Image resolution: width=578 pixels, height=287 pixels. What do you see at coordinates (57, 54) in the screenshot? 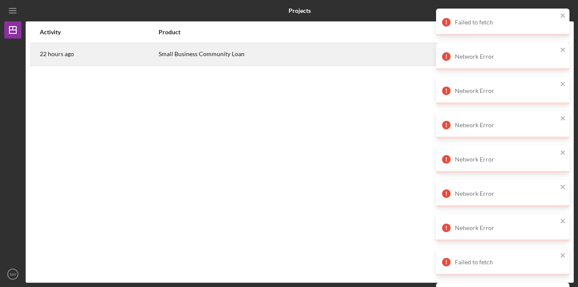
I see `time: 2025-09-29 17:24` at bounding box center [57, 54].